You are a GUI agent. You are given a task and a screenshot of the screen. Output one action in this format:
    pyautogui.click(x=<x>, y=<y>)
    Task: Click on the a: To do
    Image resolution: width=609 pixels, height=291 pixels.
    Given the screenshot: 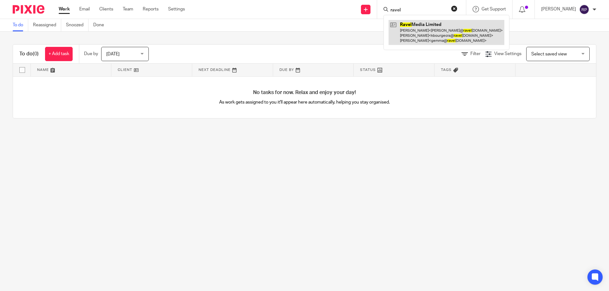 What is the action you would take?
    pyautogui.click(x=20, y=25)
    